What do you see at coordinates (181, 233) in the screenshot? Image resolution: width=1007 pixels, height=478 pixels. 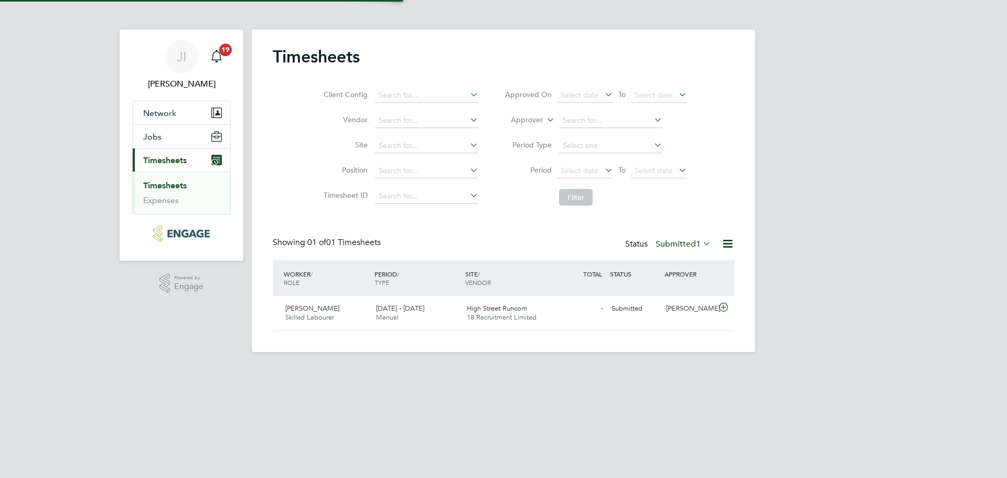 I see `img: legacie-logo-retina.png` at bounding box center [181, 233].